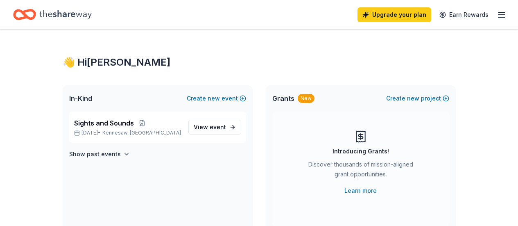 The image size is (518, 226). Describe the element at coordinates (99, 154) in the screenshot. I see `button: Show past events` at that location.